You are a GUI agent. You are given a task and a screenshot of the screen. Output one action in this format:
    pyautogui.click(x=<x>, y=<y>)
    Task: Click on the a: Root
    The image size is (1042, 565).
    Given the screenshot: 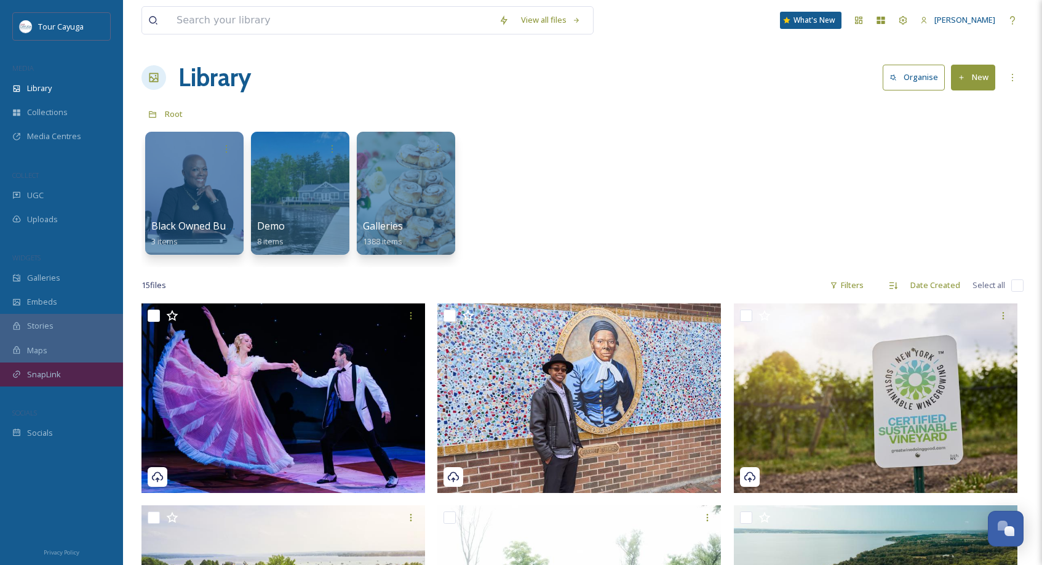 What is the action you would take?
    pyautogui.click(x=173, y=114)
    